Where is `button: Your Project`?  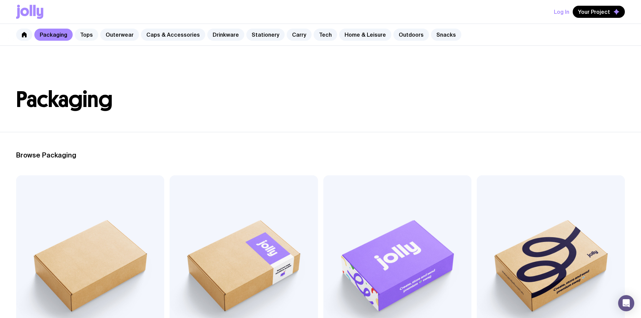 button: Your Project is located at coordinates (599, 12).